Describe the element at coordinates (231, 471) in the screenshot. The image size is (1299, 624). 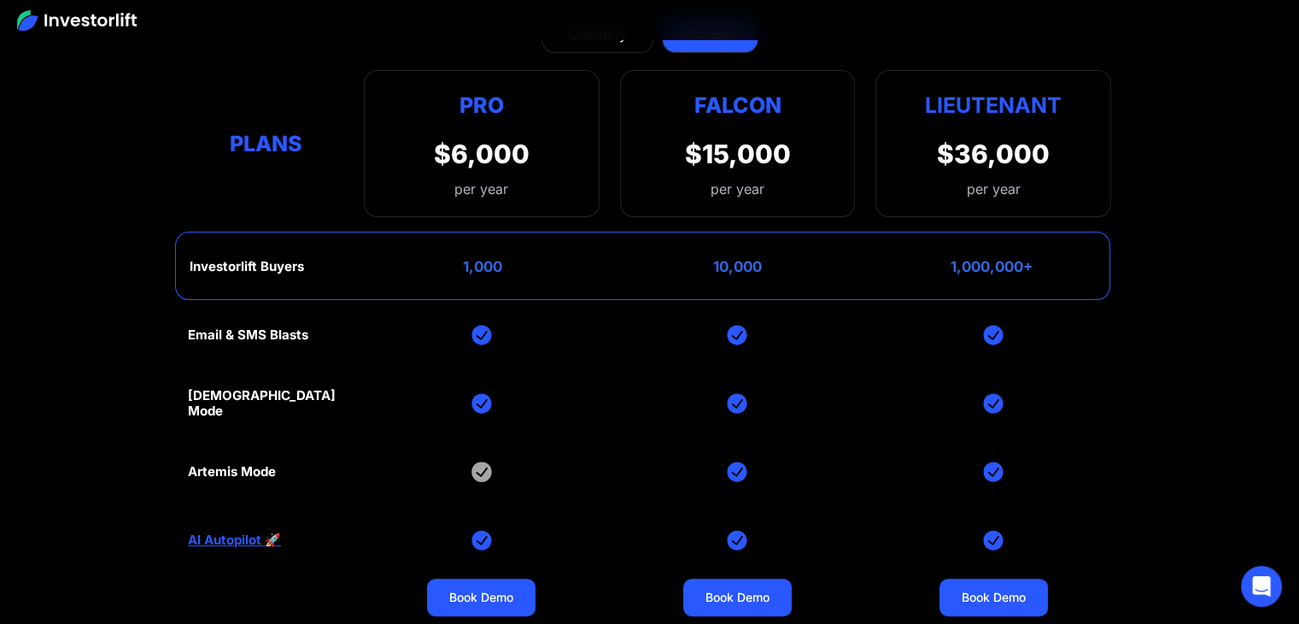
I see `div: Artemis Mode` at that location.